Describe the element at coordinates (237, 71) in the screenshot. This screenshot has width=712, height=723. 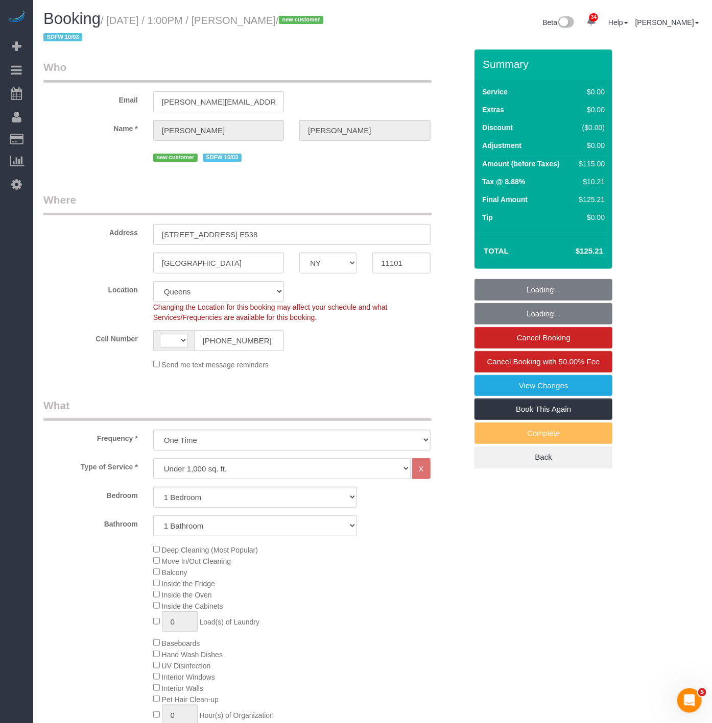
I see `legend: Who` at that location.